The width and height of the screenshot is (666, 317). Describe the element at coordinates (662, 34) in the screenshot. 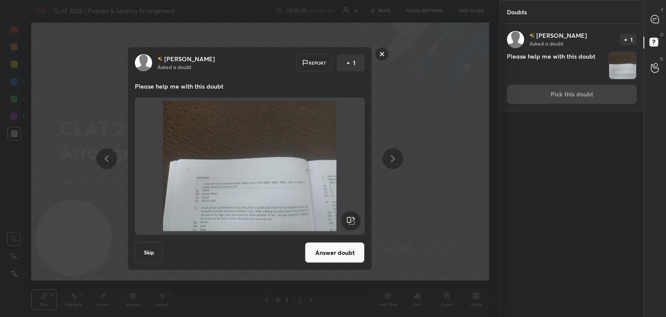

I see `p: D` at that location.